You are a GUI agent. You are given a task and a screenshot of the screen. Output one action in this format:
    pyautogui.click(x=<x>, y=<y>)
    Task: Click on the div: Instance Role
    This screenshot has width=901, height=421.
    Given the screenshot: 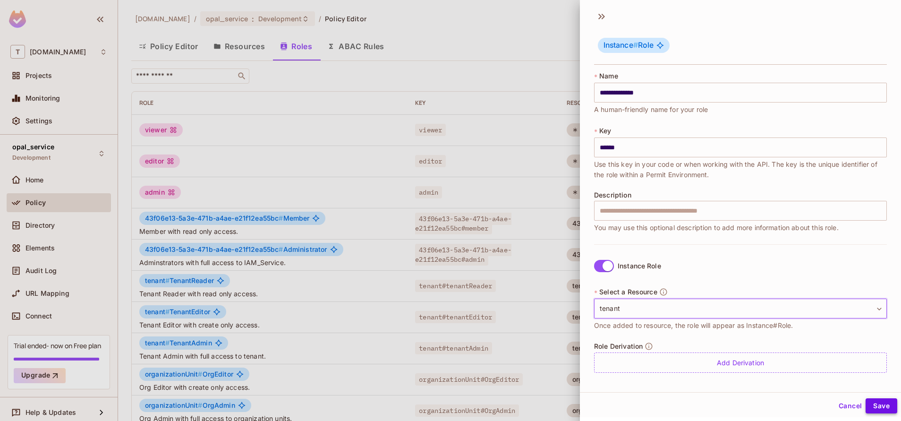 What is the action you would take?
    pyautogui.click(x=639, y=266)
    